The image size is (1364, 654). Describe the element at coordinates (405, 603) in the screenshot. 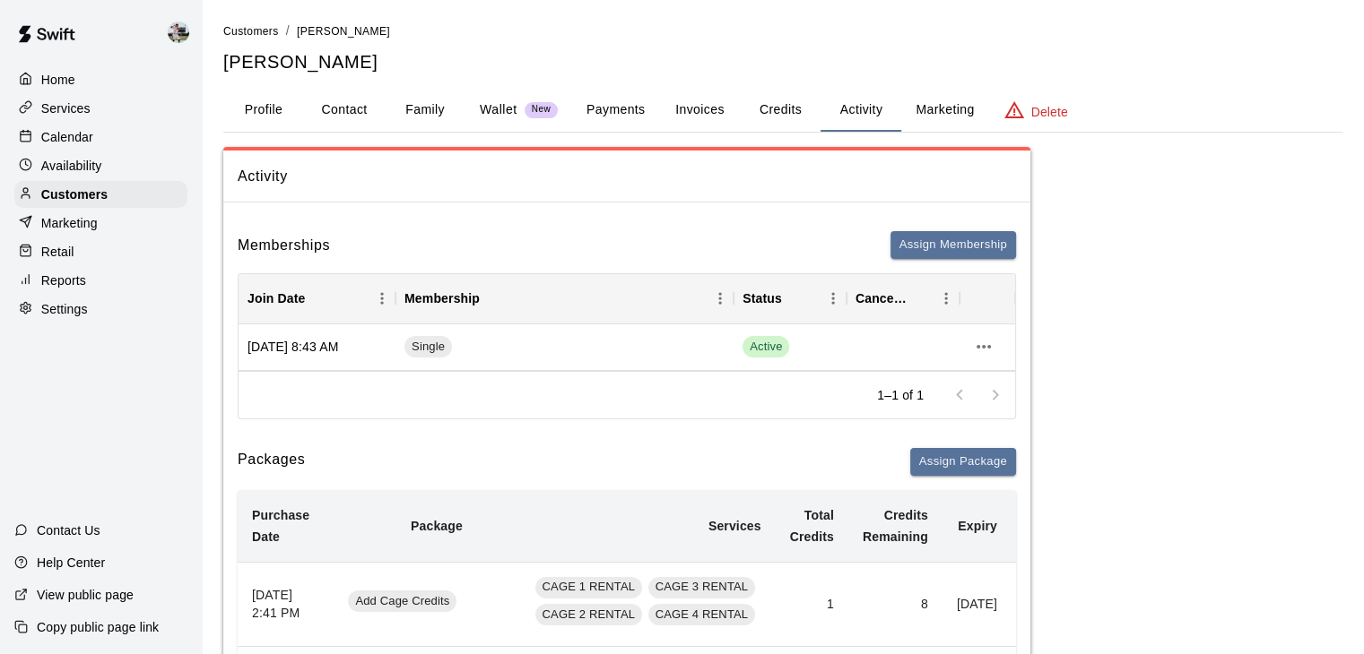

I see `a: Add Cage Credits` at that location.